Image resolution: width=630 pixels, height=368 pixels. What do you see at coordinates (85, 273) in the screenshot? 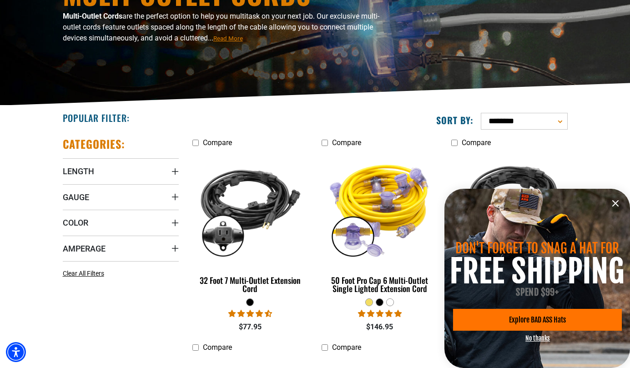
I see `a: Clear All Filters` at bounding box center [85, 273].